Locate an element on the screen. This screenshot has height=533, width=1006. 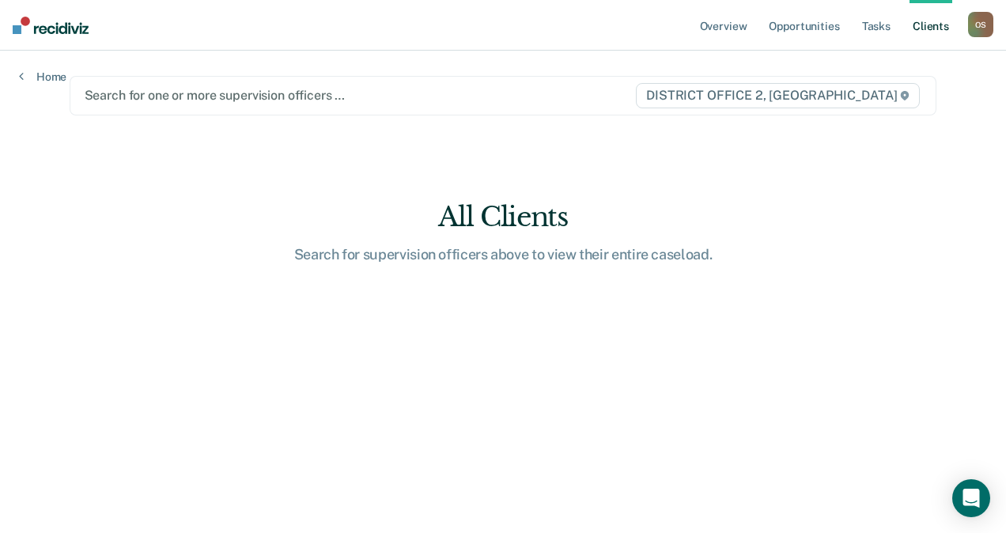
div: O S is located at coordinates (981, 25).